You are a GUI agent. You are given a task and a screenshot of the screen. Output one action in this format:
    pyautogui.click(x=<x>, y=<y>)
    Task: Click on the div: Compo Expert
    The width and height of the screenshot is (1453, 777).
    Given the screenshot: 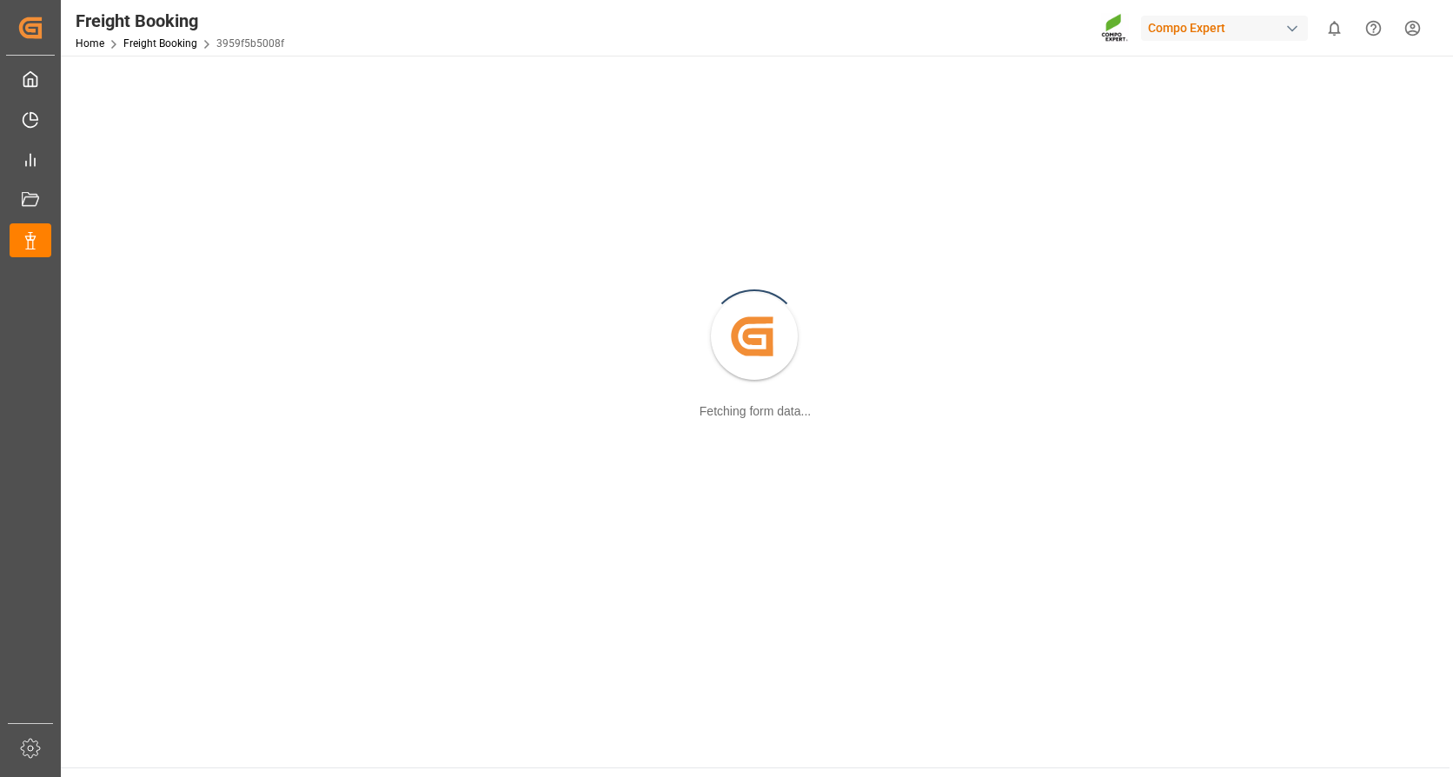 What is the action you would take?
    pyautogui.click(x=1224, y=28)
    